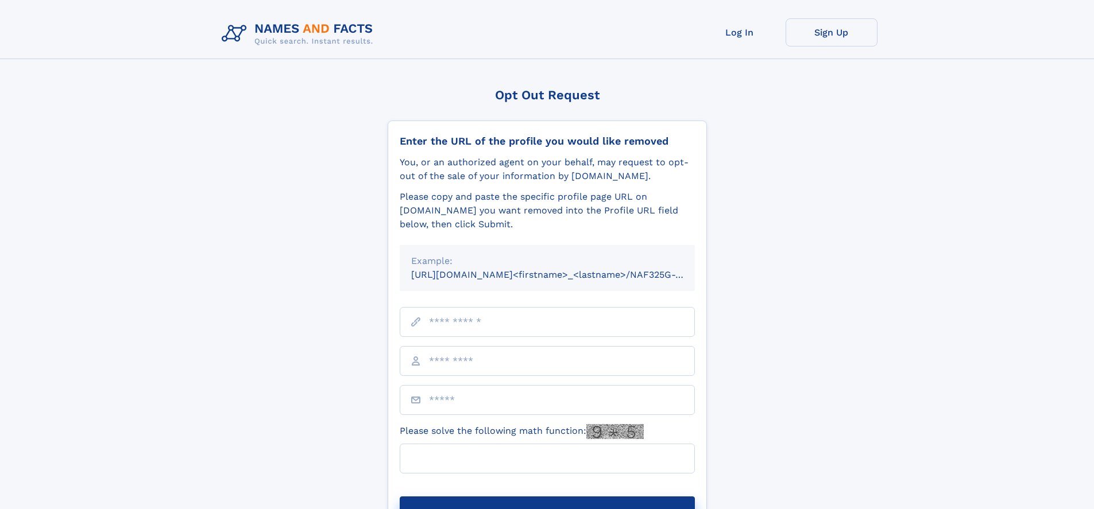 The image size is (1094, 509). I want to click on div: You, or an authorized agent on your behalf, may request to opt-out of the sale of your informatio..., so click(547, 169).